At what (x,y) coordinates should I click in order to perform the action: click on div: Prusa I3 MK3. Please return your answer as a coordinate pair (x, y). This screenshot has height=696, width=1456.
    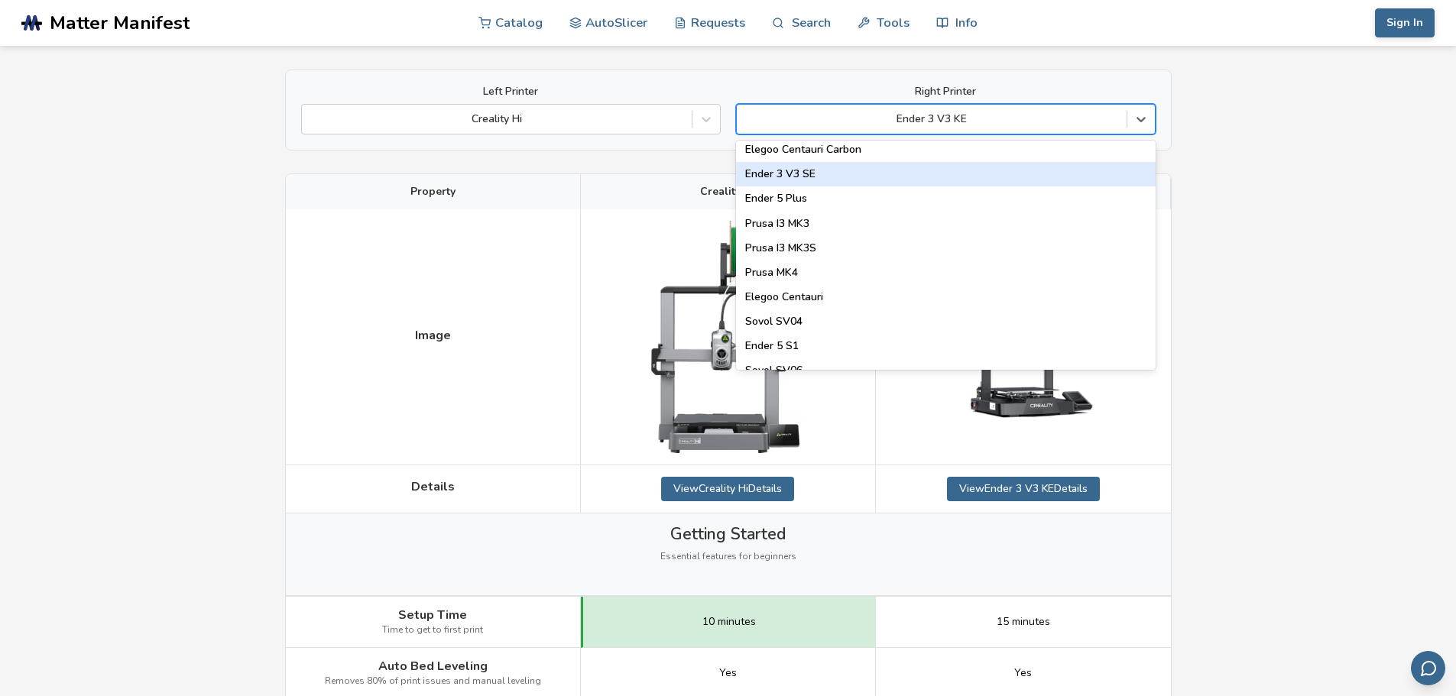
    Looking at the image, I should click on (946, 224).